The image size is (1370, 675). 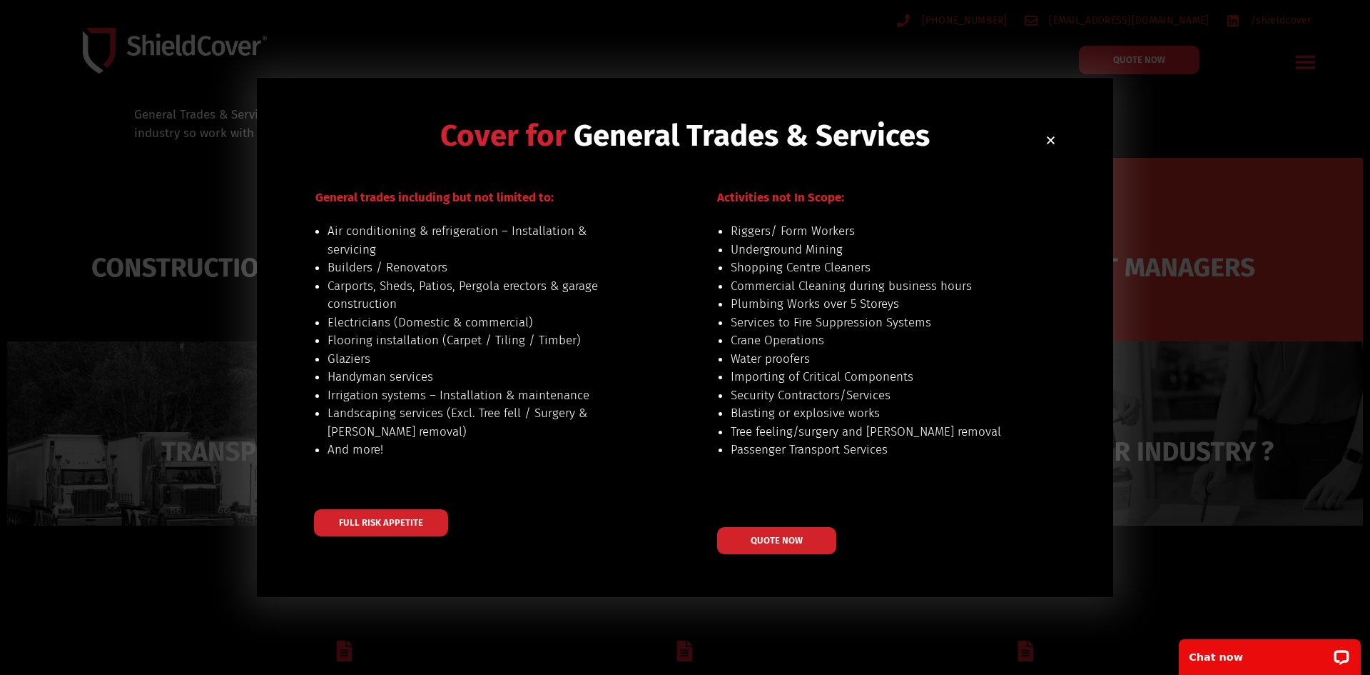 What do you see at coordinates (879, 231) in the screenshot?
I see `li: Riggers/ Form Workers` at bounding box center [879, 231].